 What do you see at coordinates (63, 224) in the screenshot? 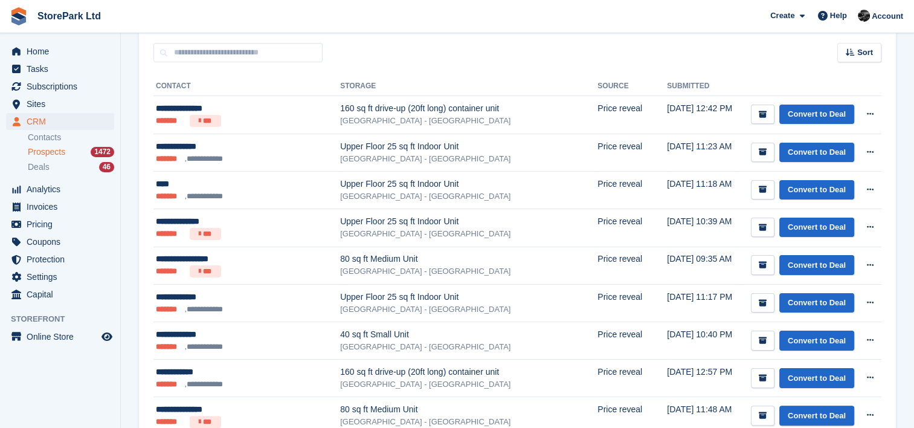
I see `span: Pricing` at bounding box center [63, 224].